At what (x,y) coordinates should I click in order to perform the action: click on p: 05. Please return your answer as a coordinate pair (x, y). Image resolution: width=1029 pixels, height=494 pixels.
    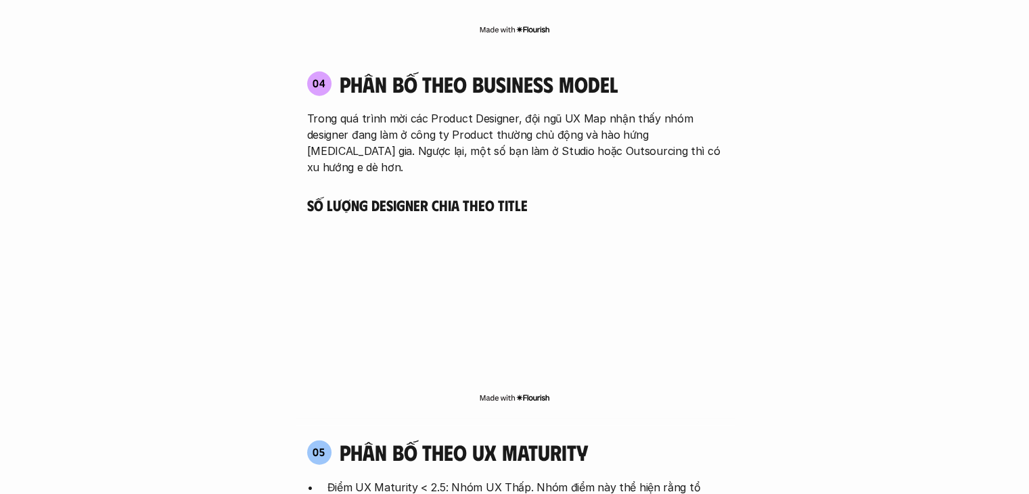
    Looking at the image, I should click on (319, 452).